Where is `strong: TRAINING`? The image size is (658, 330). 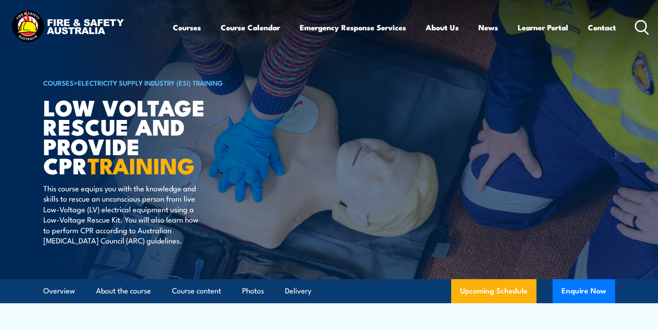 strong: TRAINING is located at coordinates (141, 165).